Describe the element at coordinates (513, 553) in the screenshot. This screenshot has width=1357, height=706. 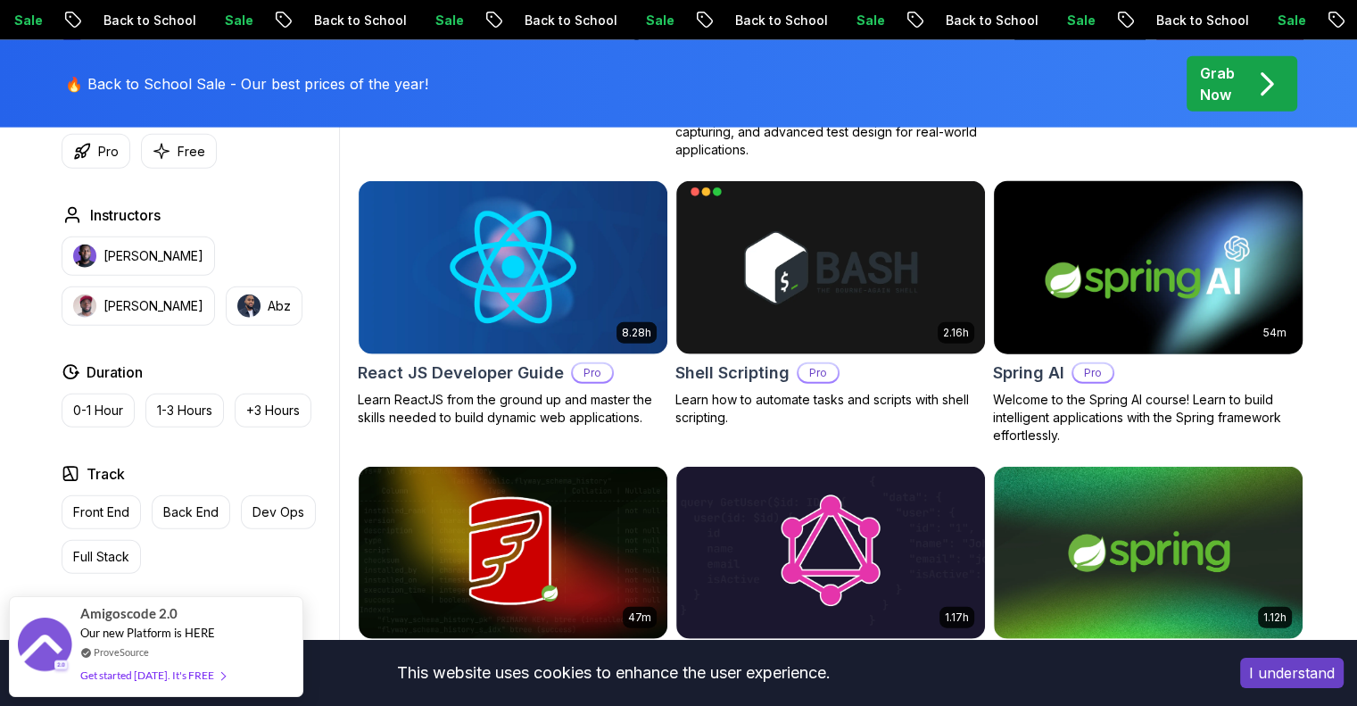
I see `img: Flyway and Spring Boot card` at that location.